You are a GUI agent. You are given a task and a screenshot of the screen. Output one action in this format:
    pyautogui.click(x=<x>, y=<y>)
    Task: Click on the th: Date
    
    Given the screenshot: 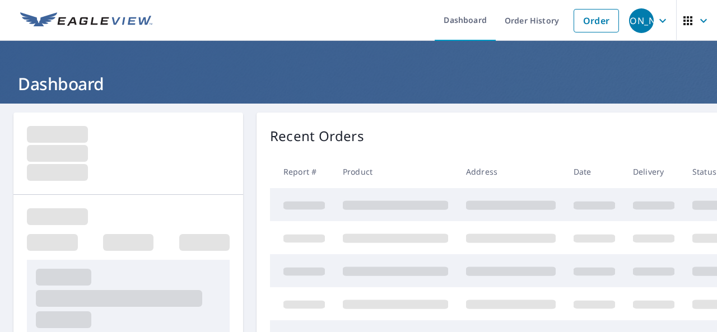 What is the action you would take?
    pyautogui.click(x=594, y=171)
    